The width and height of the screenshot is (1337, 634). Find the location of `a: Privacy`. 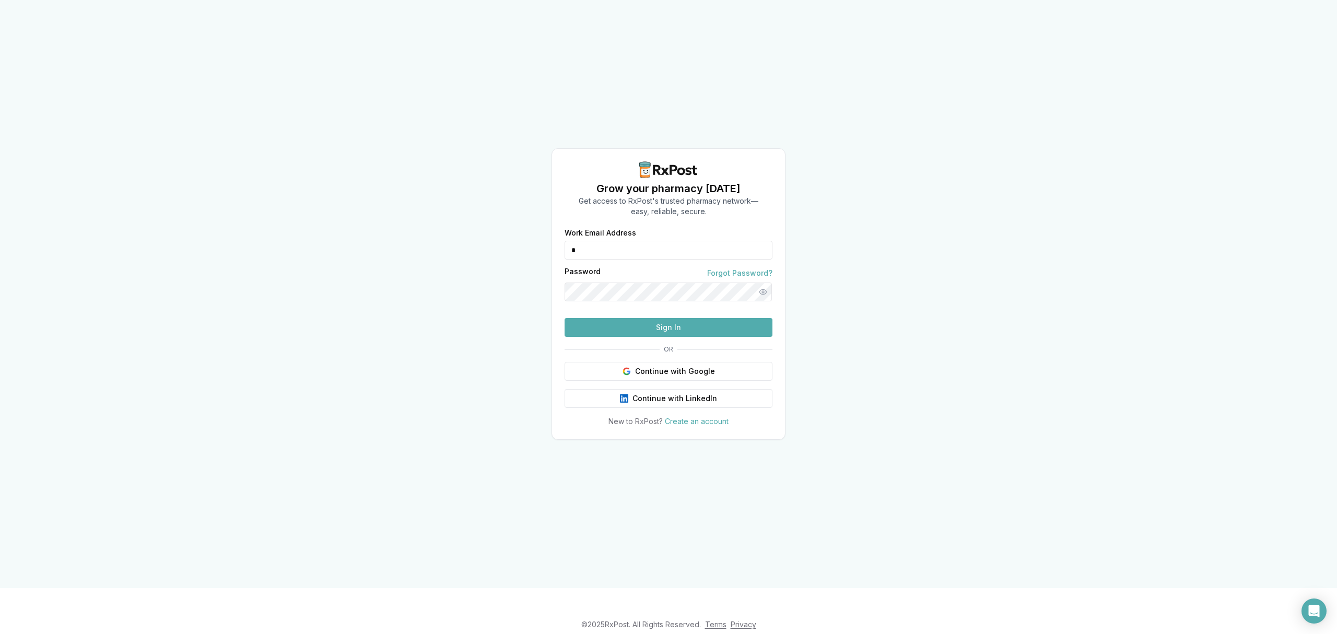

a: Privacy is located at coordinates (743, 624).